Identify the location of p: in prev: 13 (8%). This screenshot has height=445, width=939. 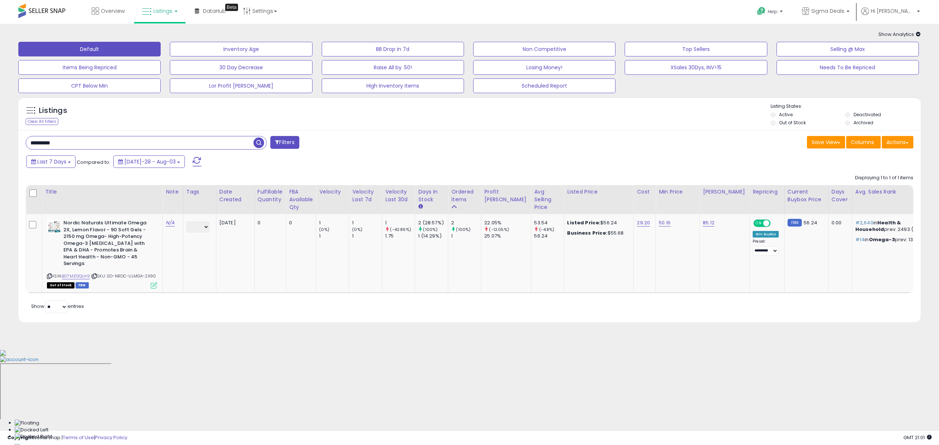
(891, 240).